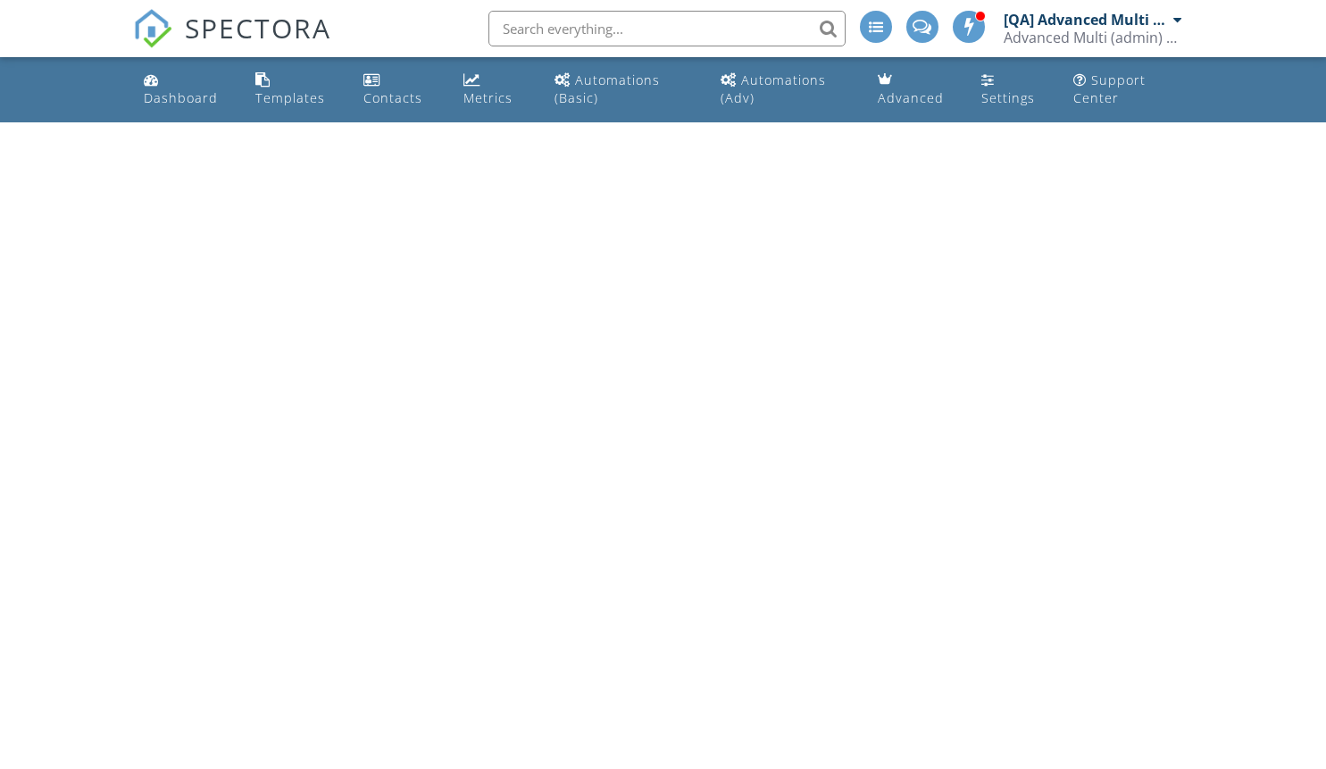 The image size is (1326, 769). I want to click on a: Dashboard, so click(185, 89).